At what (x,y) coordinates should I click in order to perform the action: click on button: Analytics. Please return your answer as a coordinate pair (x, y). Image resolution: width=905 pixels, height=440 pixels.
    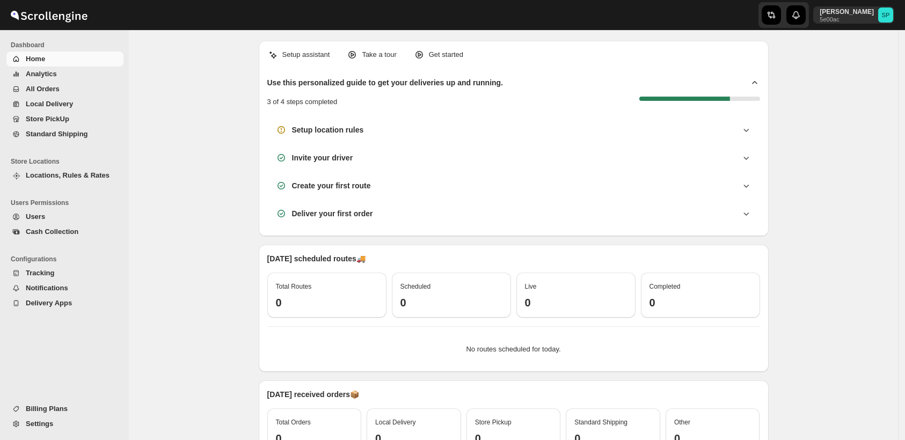
    Looking at the image, I should click on (65, 74).